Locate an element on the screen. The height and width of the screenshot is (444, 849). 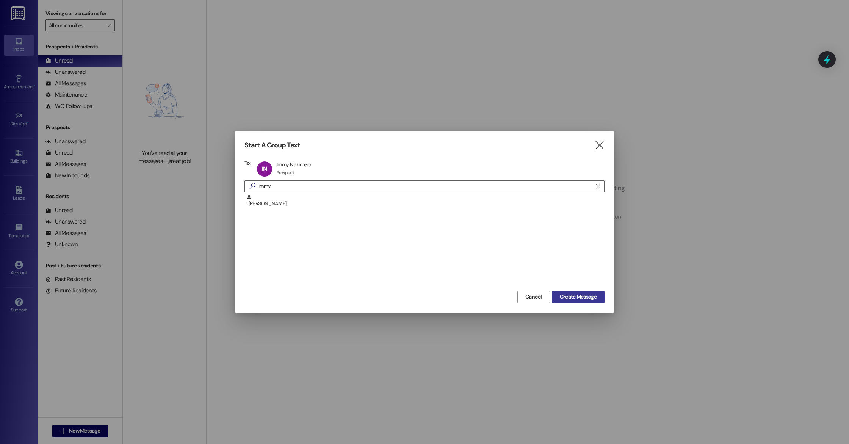
div: Immy Nakimera is located at coordinates (294, 164).